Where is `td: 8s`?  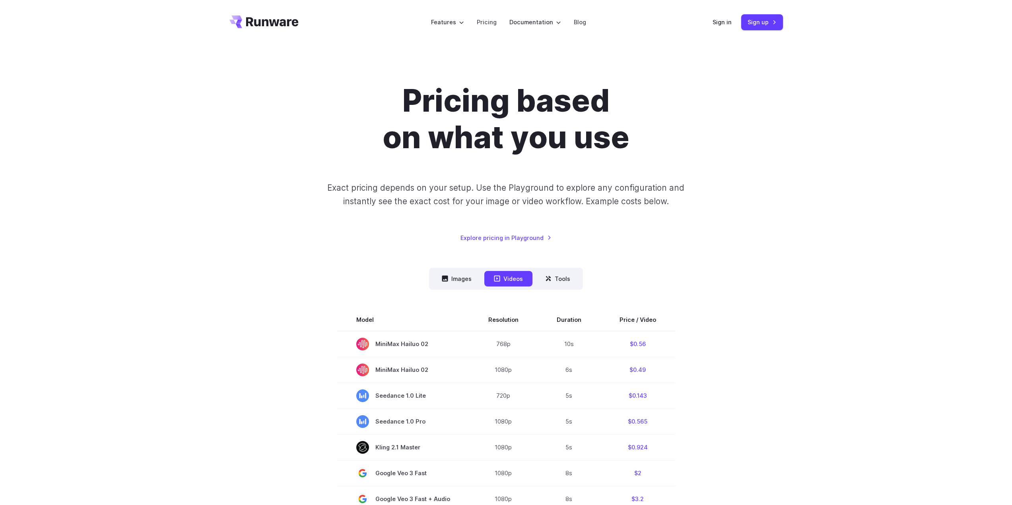
td: 8s is located at coordinates (569, 473).